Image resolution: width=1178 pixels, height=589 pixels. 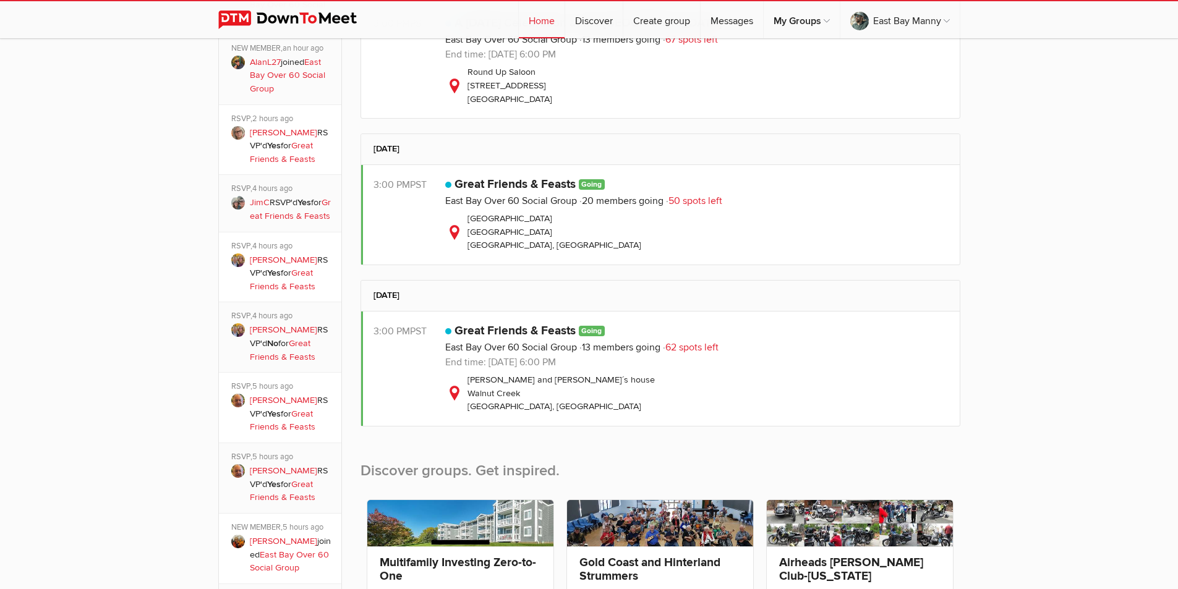 I want to click on span: 62 spots left, so click(x=691, y=347).